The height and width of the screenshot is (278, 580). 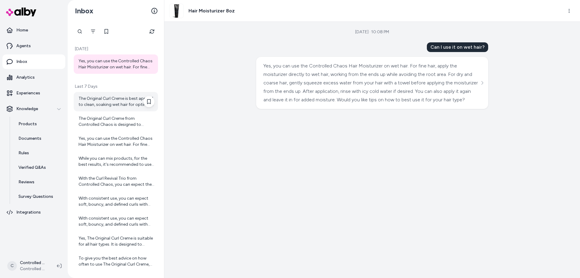 I want to click on p: Products, so click(x=27, y=124).